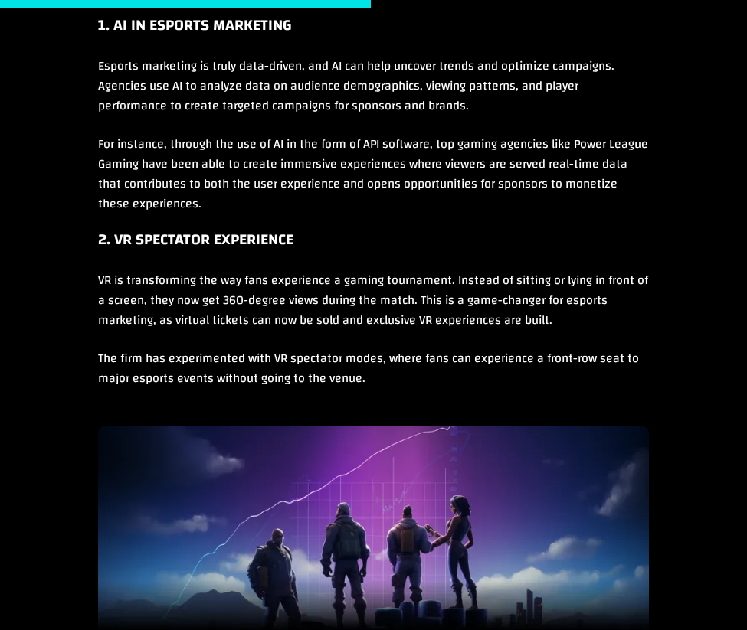 This screenshot has height=630, width=747. I want to click on p: For instance, through the use of AI in the form of API software, top gaming agencies like Power L..., so click(374, 183).